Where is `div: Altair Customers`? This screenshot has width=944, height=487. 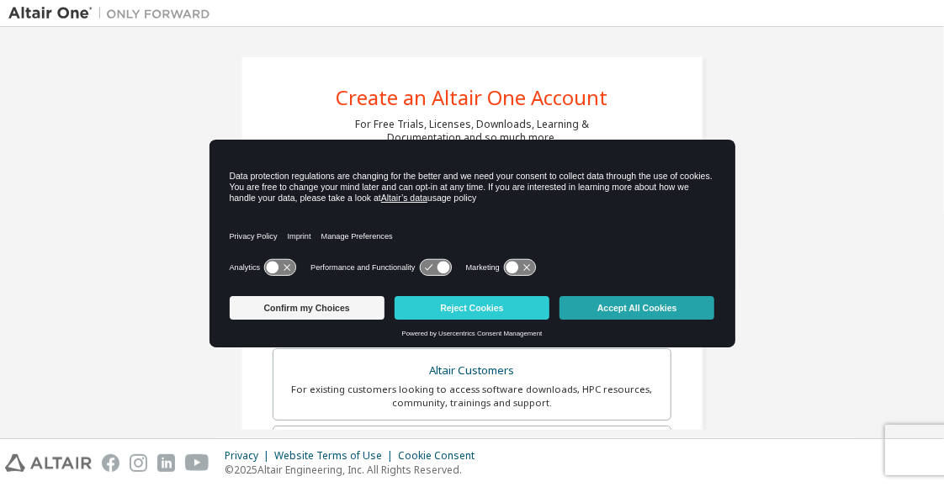 div: Altair Customers is located at coordinates (472, 371).